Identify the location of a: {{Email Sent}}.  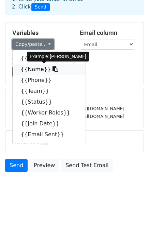
(49, 135).